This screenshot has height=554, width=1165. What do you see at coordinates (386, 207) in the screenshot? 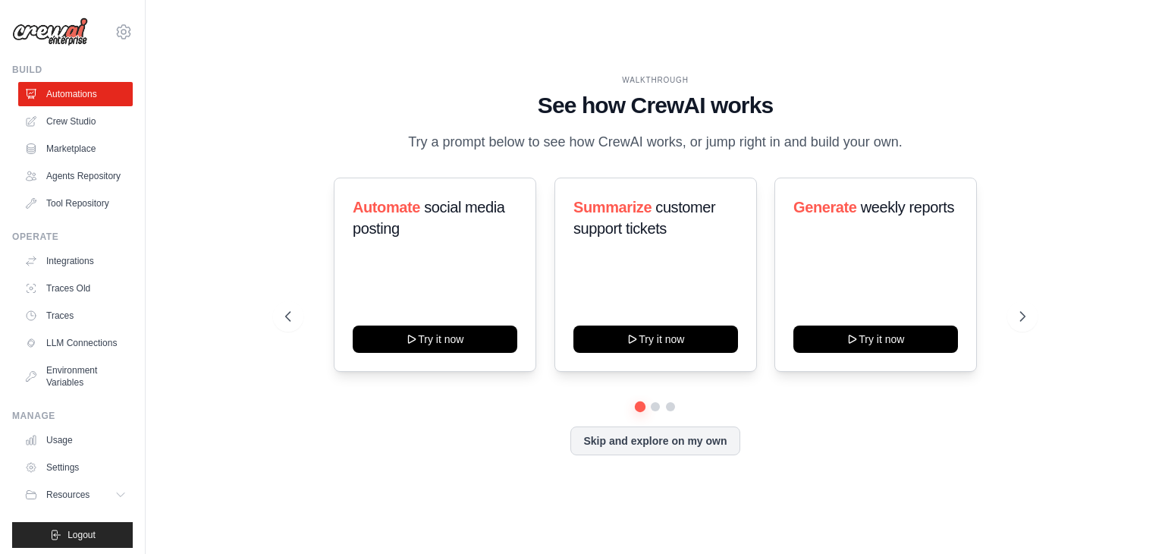
I see `span: Automate` at bounding box center [386, 207].